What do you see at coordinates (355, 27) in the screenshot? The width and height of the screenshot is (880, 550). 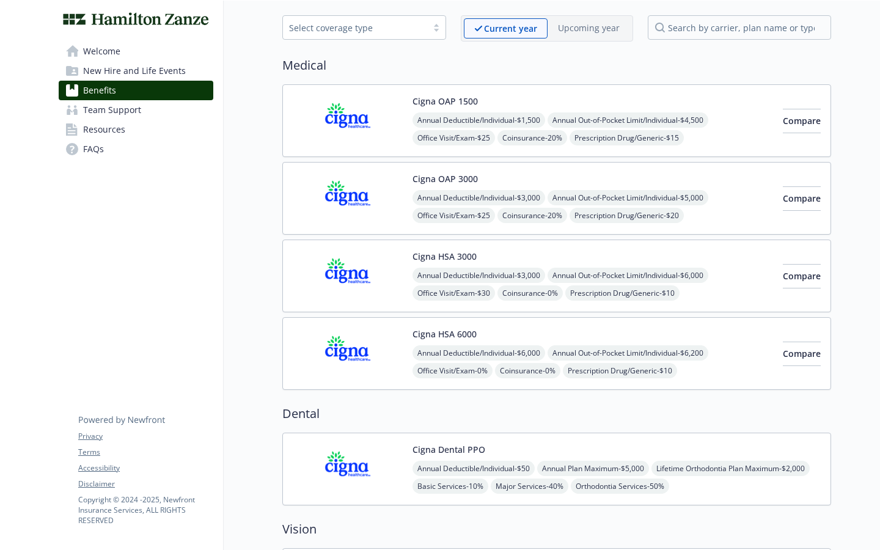 I see `div: Select coverage type` at bounding box center [355, 27].